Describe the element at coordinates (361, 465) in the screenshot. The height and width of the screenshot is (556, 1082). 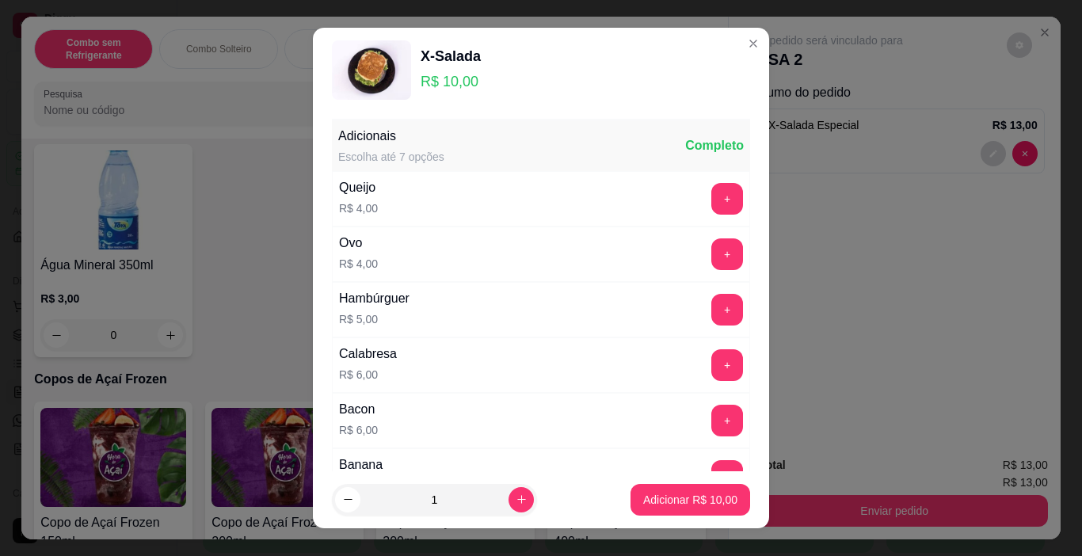
I see `div: Banana` at that location.